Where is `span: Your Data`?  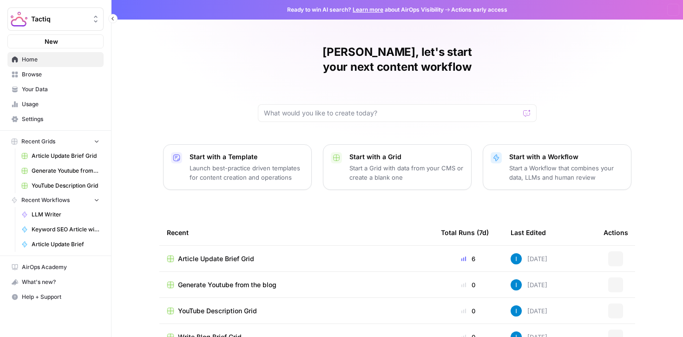 span: Your Data is located at coordinates (60, 89).